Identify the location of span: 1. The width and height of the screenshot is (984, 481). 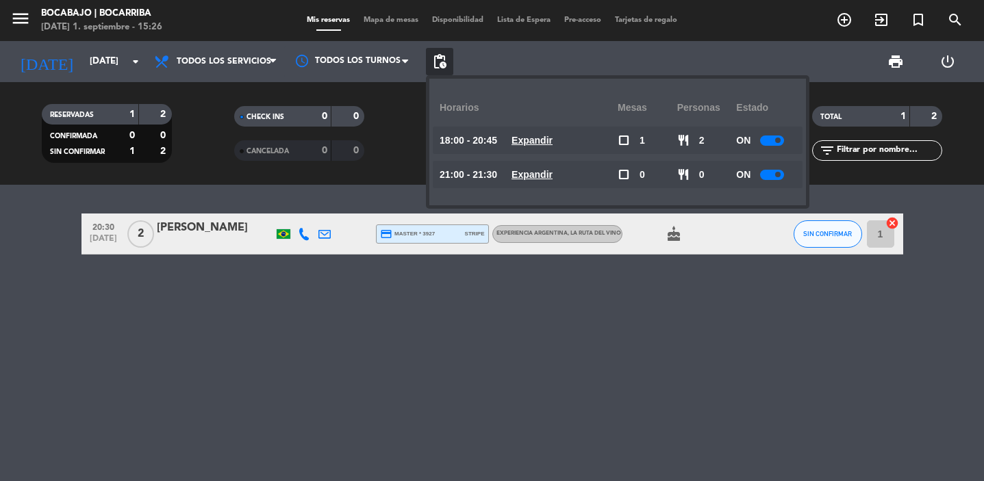
(642, 140).